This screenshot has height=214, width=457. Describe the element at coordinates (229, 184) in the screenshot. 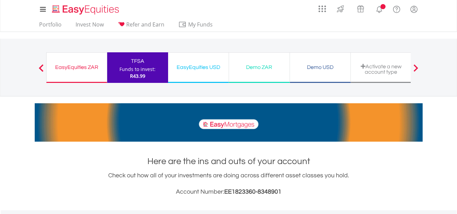

I see `div: Check out how all of your investments are doing across different asset classes you hold.` at that location.